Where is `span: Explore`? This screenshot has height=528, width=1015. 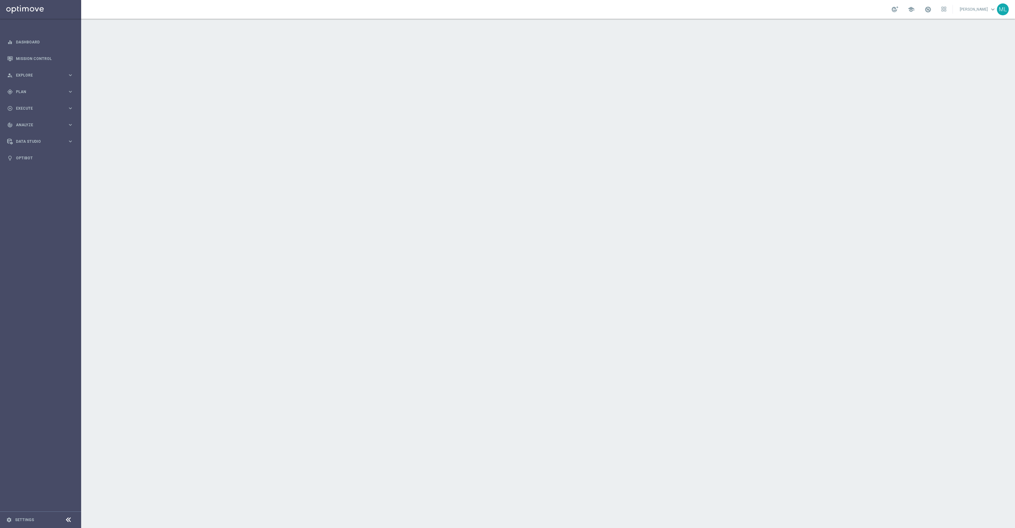 span: Explore is located at coordinates (42, 75).